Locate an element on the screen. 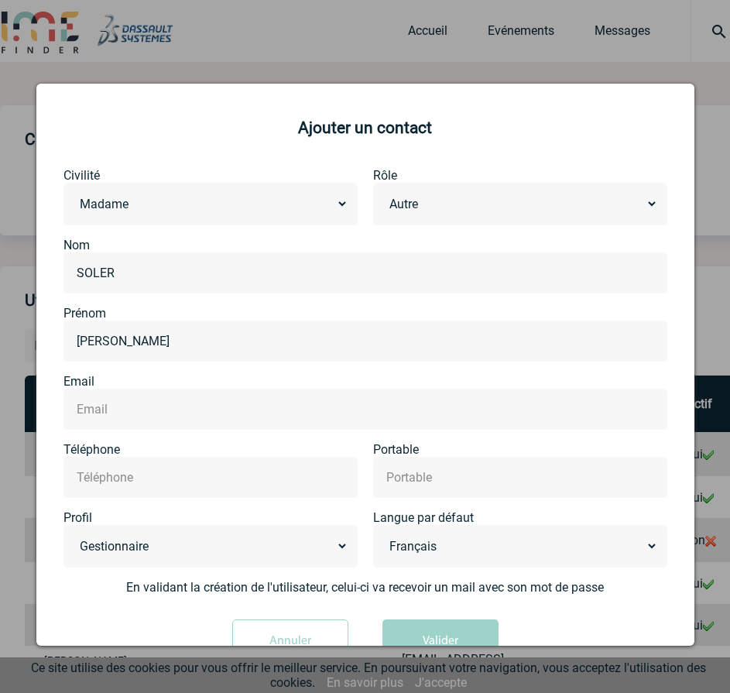 This screenshot has width=730, height=693. label: Téléphone is located at coordinates (210, 449).